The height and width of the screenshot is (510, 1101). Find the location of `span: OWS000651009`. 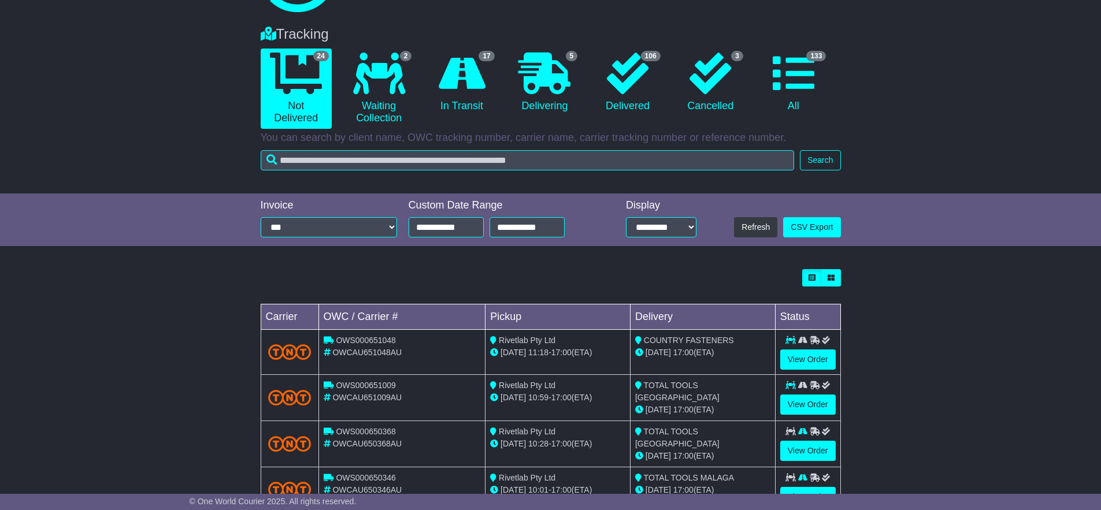

span: OWS000651009 is located at coordinates (366, 385).